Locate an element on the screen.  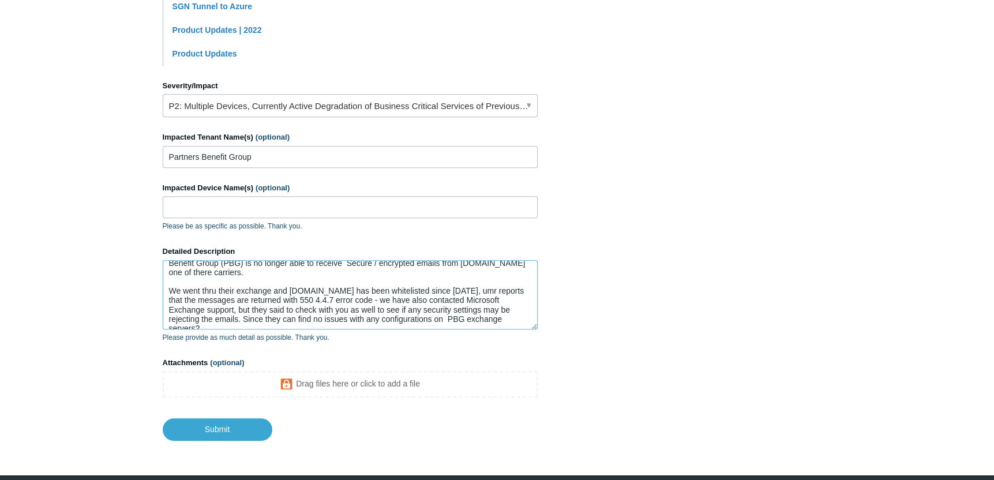
p: Please provide as much detail as possible. Thank you. is located at coordinates (350, 337).